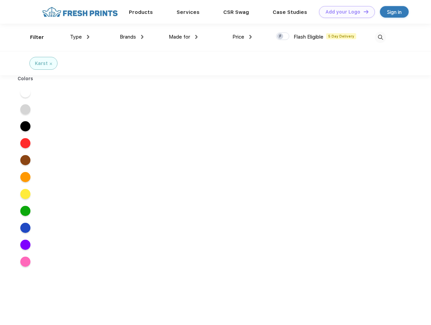 Image resolution: width=431 pixels, height=325 pixels. I want to click on span: Price, so click(238, 37).